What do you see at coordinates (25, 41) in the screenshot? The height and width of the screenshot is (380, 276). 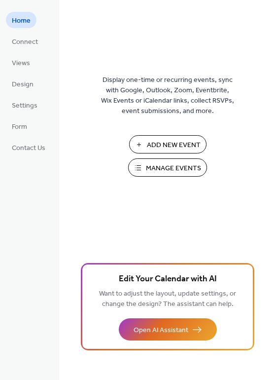 I see `a: Connect` at bounding box center [25, 41].